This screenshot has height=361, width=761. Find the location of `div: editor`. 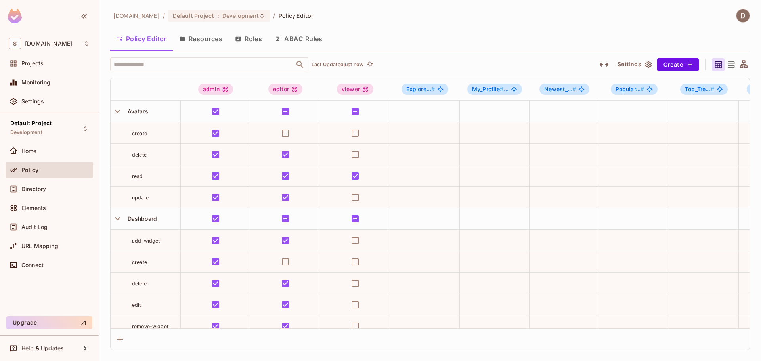

div: editor is located at coordinates (285, 89).